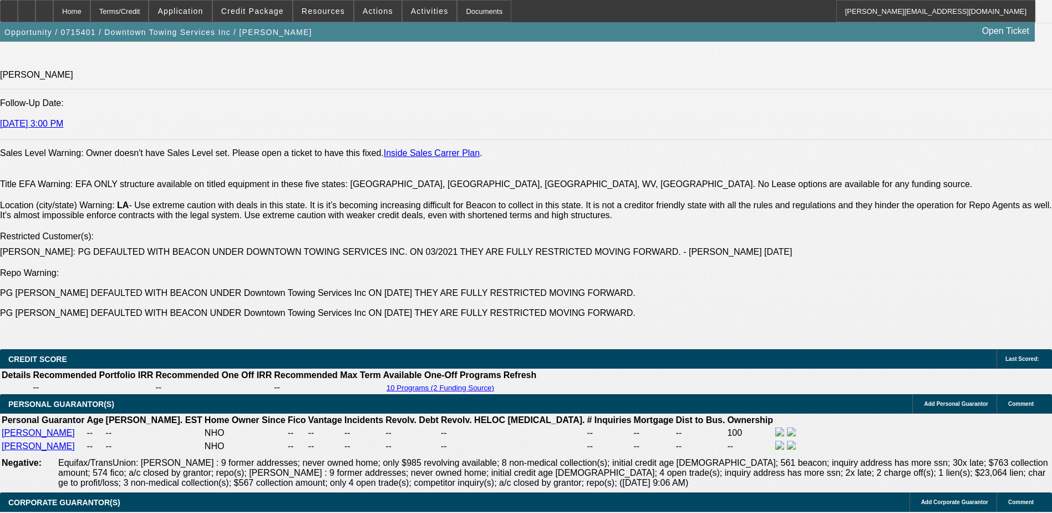 The height and width of the screenshot is (513, 1052). What do you see at coordinates (442, 375) in the screenshot?
I see `th: Available One-Off Programs` at bounding box center [442, 375].